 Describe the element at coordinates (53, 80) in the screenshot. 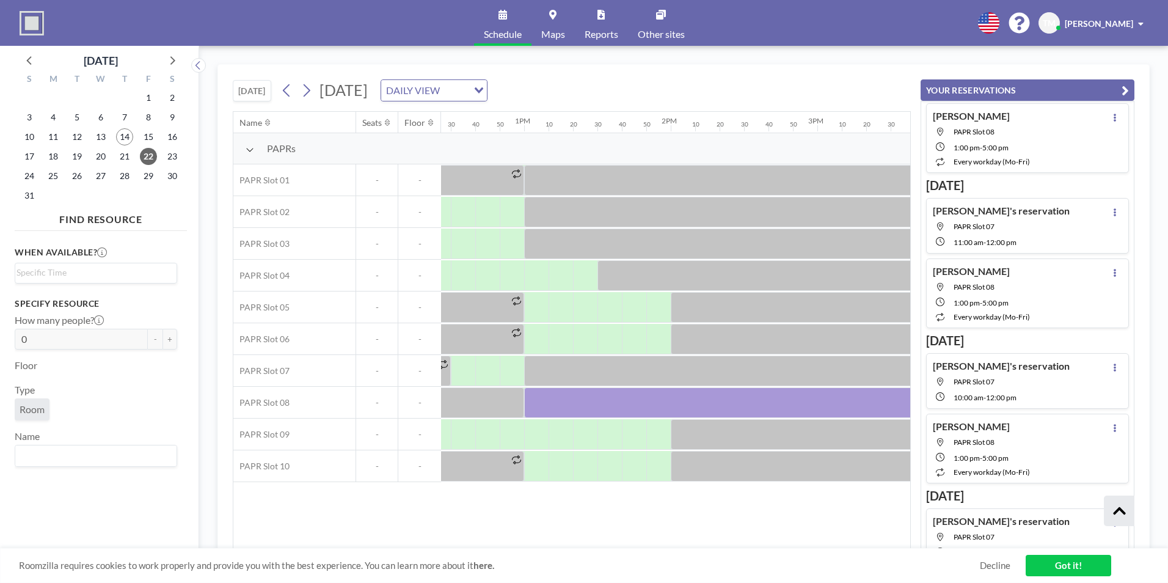

I see `div: M` at that location.